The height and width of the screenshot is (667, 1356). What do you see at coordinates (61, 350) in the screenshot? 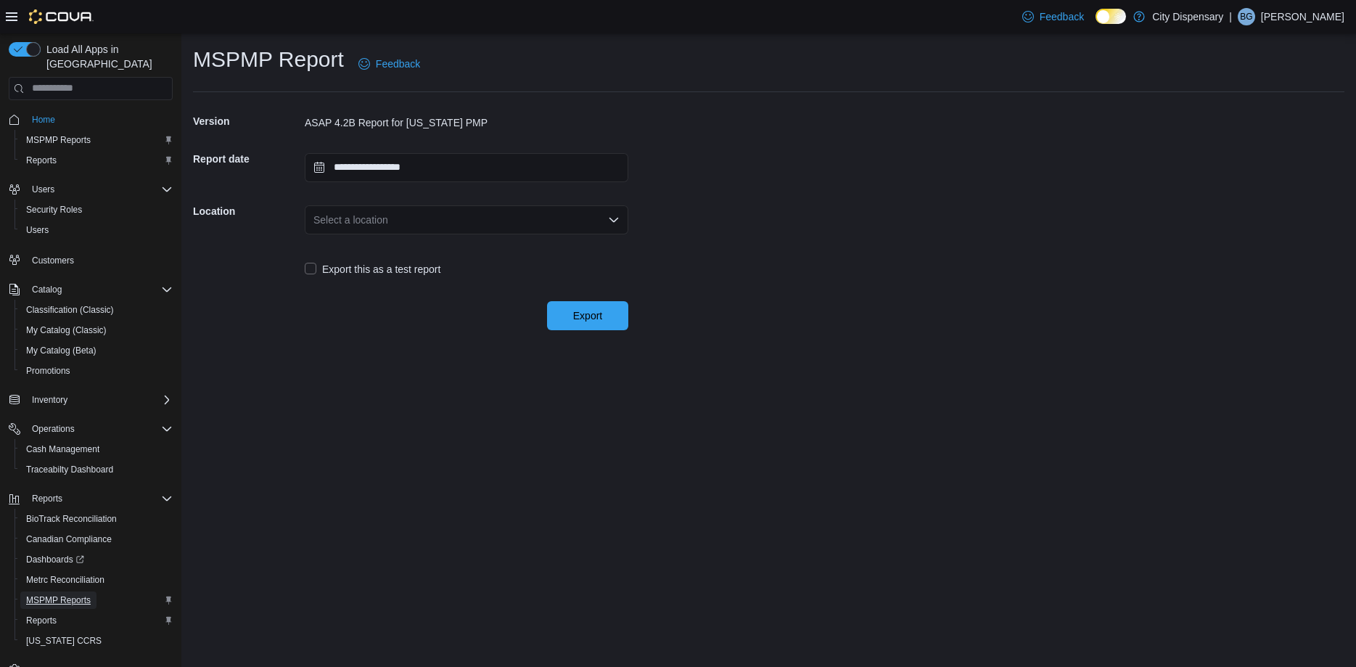
I see `span: My Catalog (Beta)` at bounding box center [61, 350].